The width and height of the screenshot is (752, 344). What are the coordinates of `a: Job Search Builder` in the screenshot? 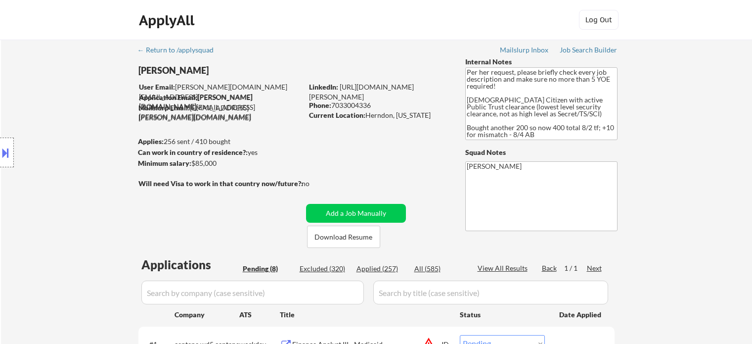 It's located at (588, 51).